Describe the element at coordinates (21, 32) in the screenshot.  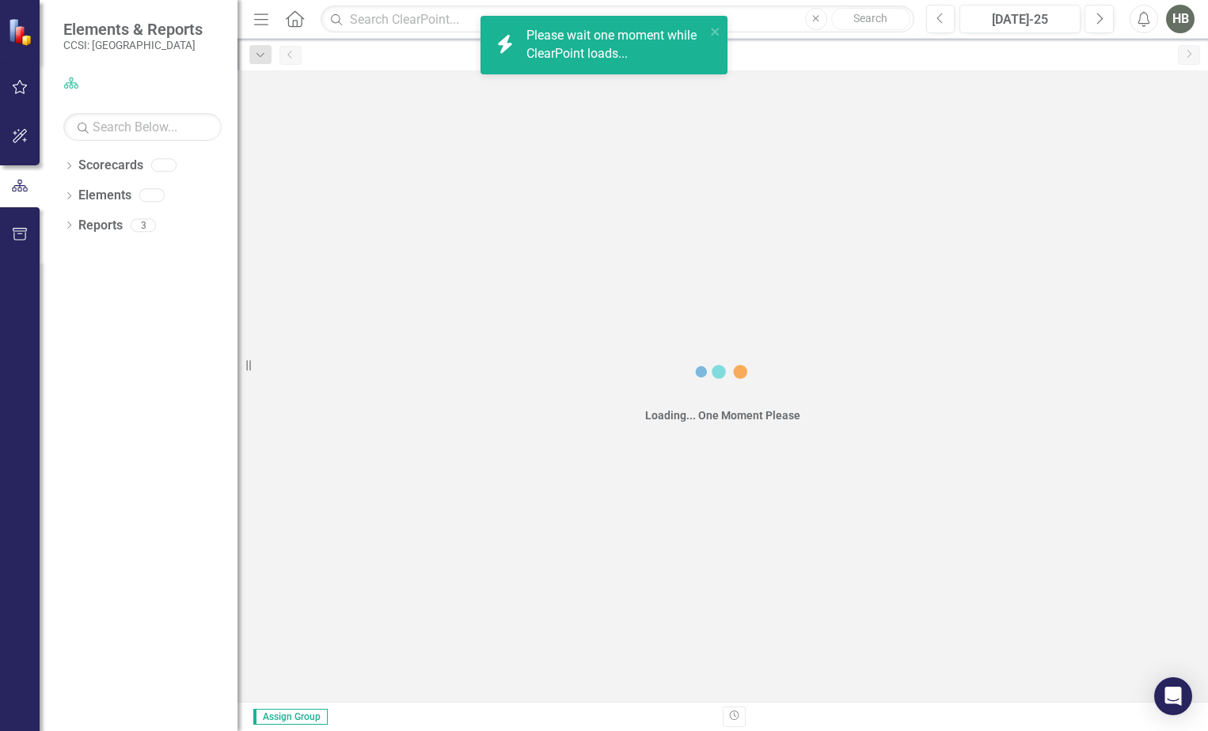
I see `img: ClearPoint Strategy` at that location.